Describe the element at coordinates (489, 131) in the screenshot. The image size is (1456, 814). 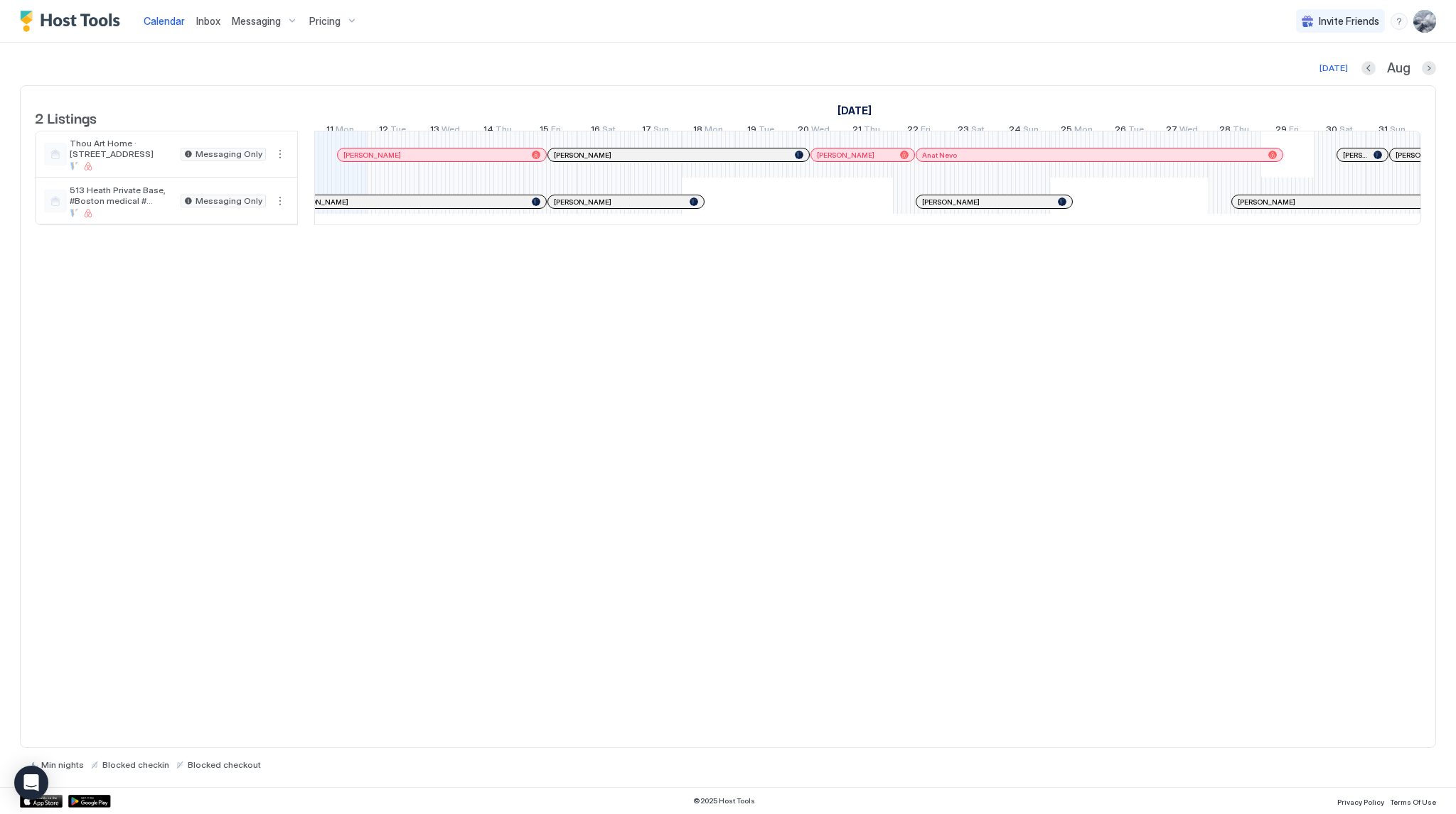
I see `span: 14` at that location.